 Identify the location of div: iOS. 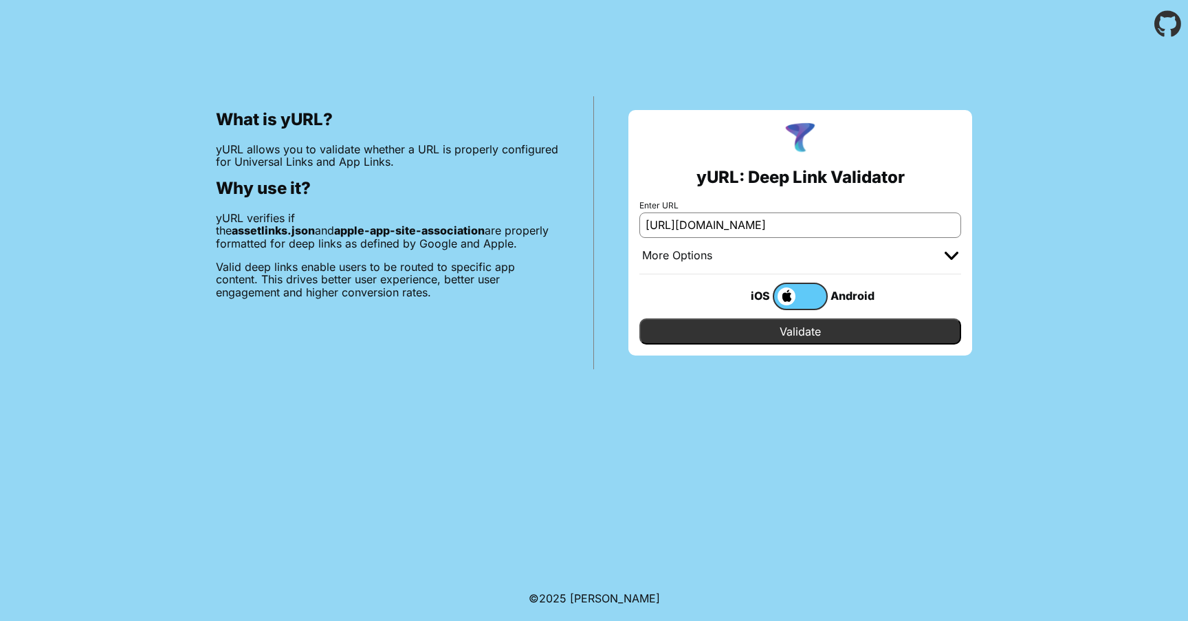
(745, 296).